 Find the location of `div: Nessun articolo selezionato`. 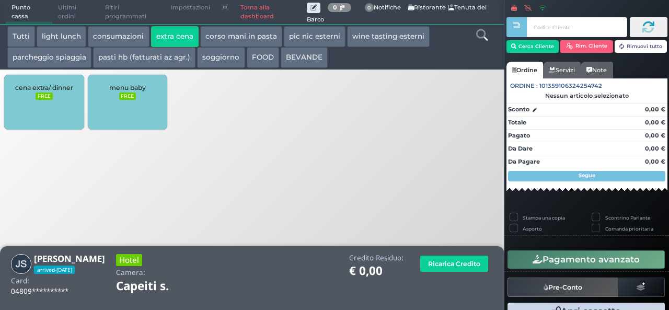

div: Nessun articolo selezionato is located at coordinates (587, 96).